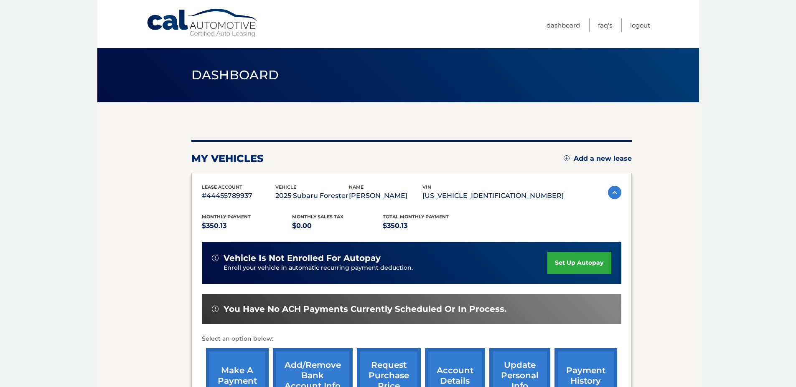 The image size is (796, 387). What do you see at coordinates (615, 193) in the screenshot?
I see `img: accordion-active.svg` at bounding box center [615, 193].